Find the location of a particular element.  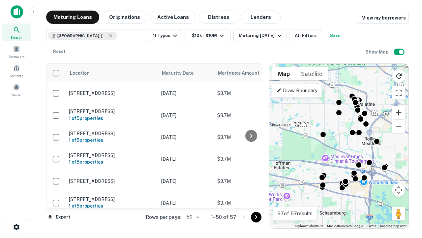

span: Search is located at coordinates (17, 37).